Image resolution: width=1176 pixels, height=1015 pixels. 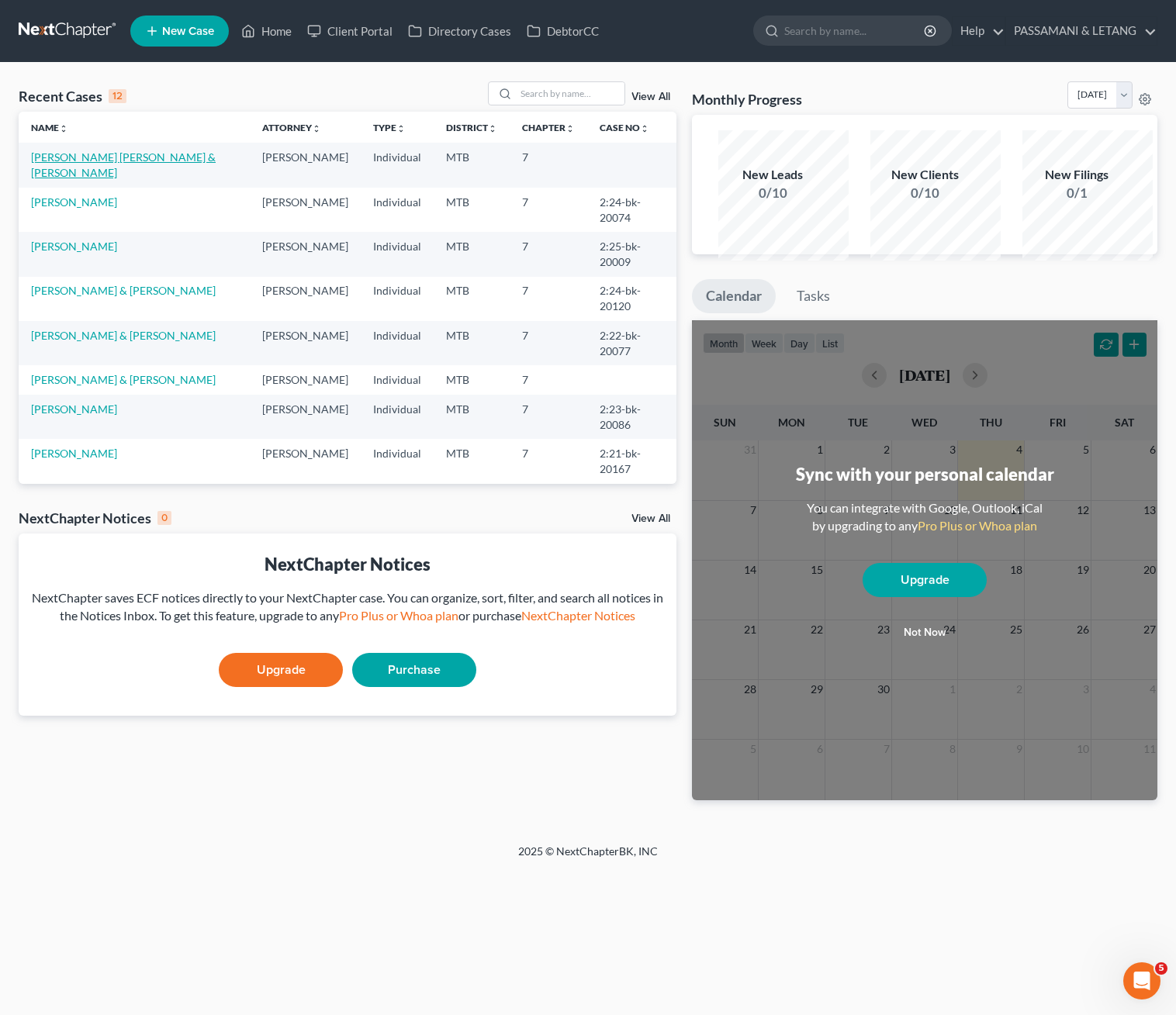 I want to click on td: 2:23-bk-20086, so click(x=632, y=417).